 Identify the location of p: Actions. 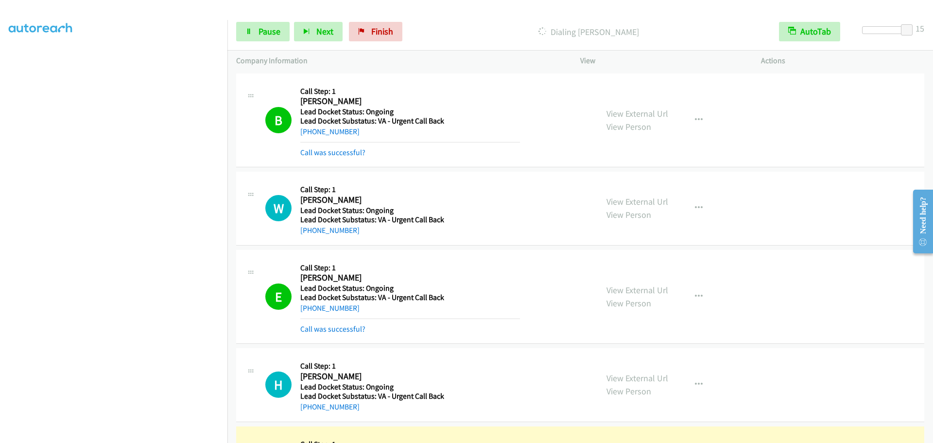
(842, 61).